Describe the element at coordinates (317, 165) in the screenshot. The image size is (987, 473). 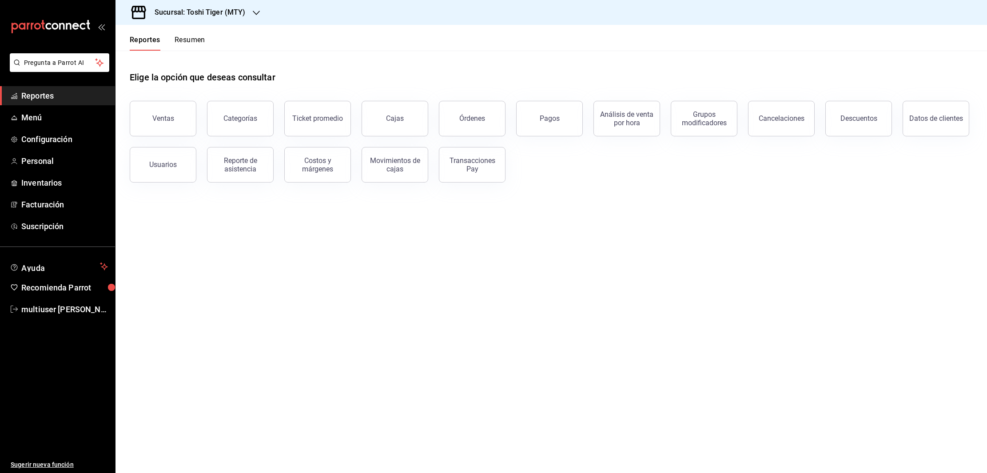
I see `button: Costos y márgenes` at that location.